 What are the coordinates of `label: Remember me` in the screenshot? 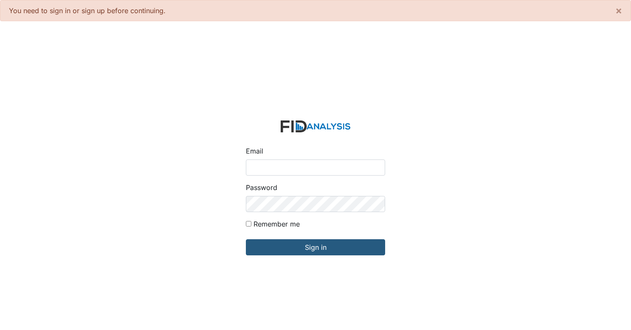 It's located at (276, 224).